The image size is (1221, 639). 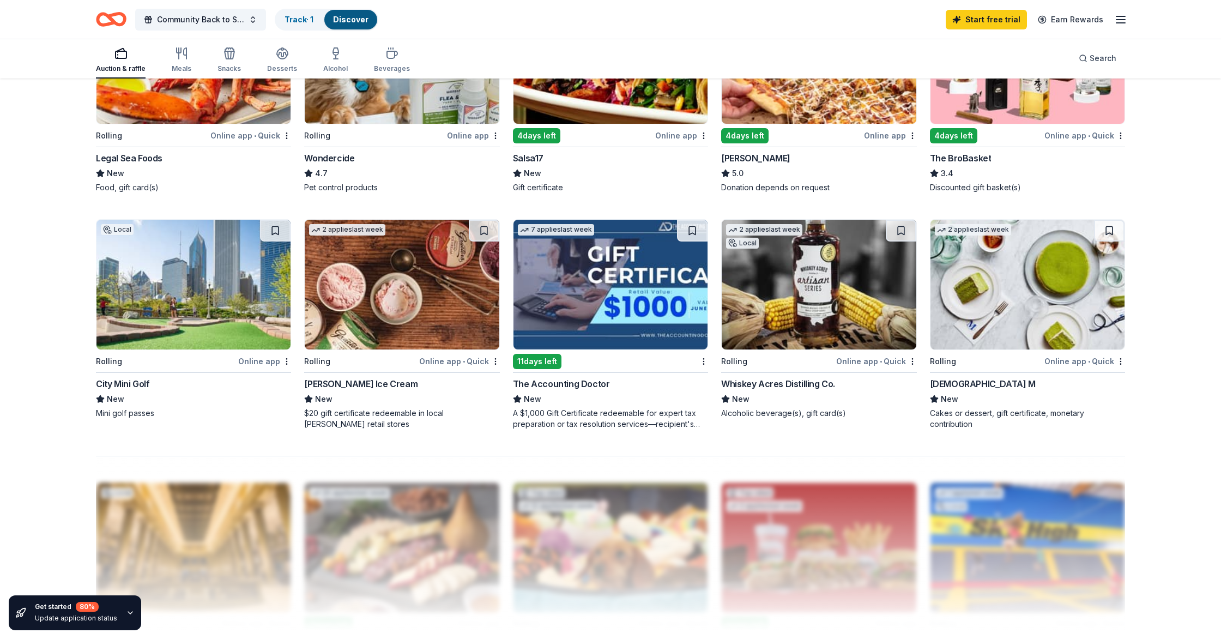 I want to click on span: 5.0, so click(x=738, y=173).